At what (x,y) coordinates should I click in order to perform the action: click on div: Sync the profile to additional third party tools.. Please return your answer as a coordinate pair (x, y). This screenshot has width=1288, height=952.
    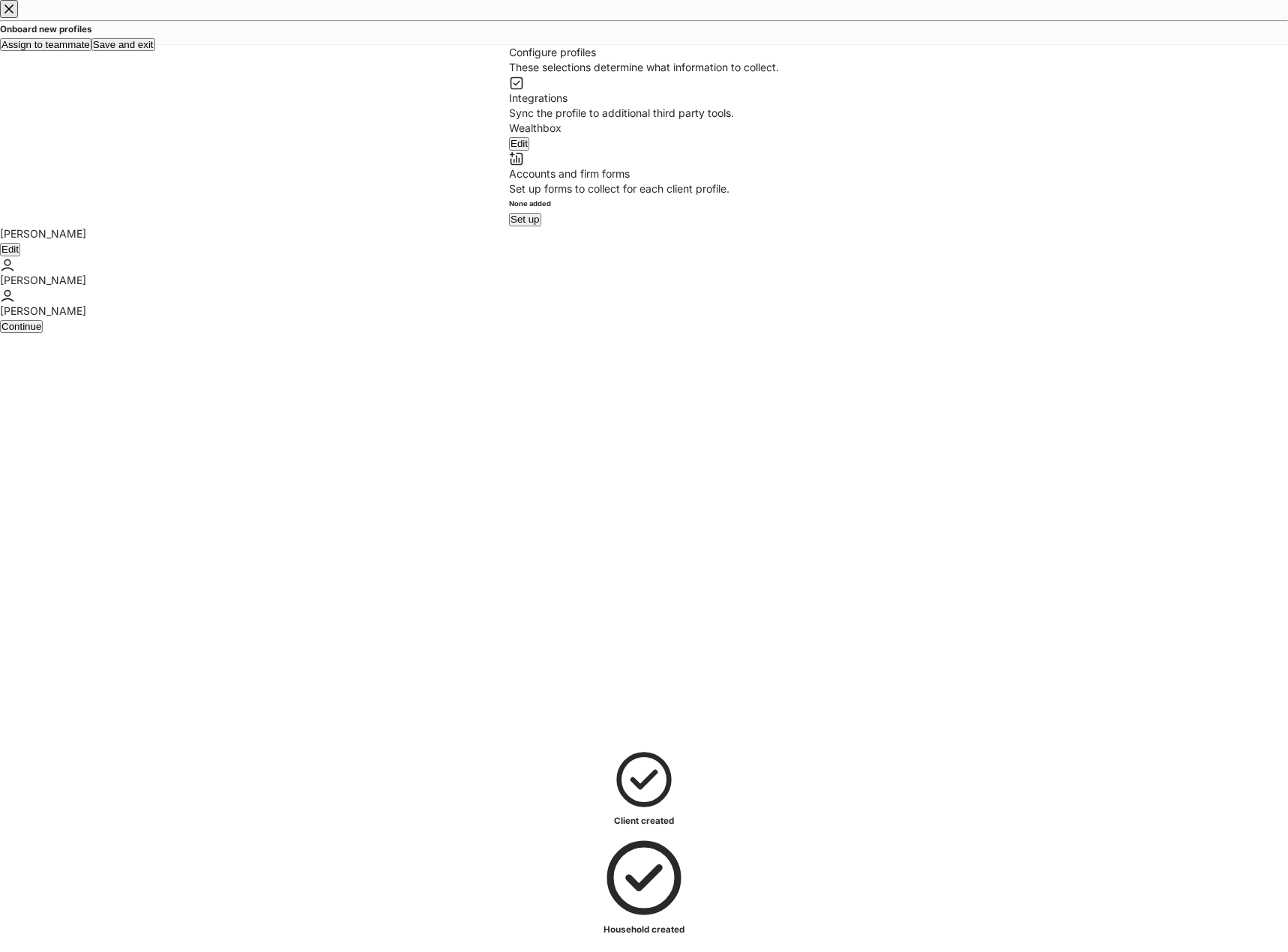
    Looking at the image, I should click on (644, 113).